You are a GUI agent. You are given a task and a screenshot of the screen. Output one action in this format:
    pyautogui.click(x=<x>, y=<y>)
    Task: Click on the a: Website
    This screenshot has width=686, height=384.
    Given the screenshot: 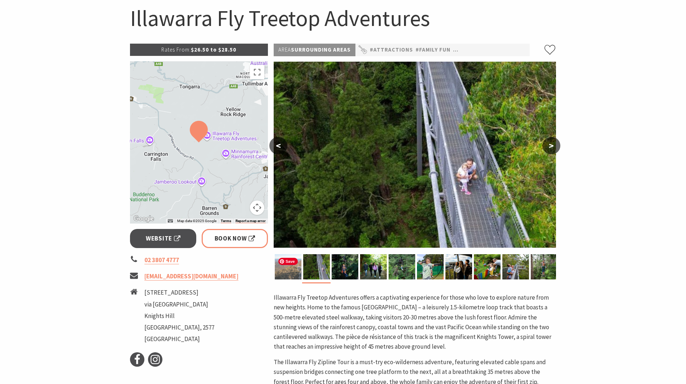 What is the action you would take?
    pyautogui.click(x=163, y=238)
    